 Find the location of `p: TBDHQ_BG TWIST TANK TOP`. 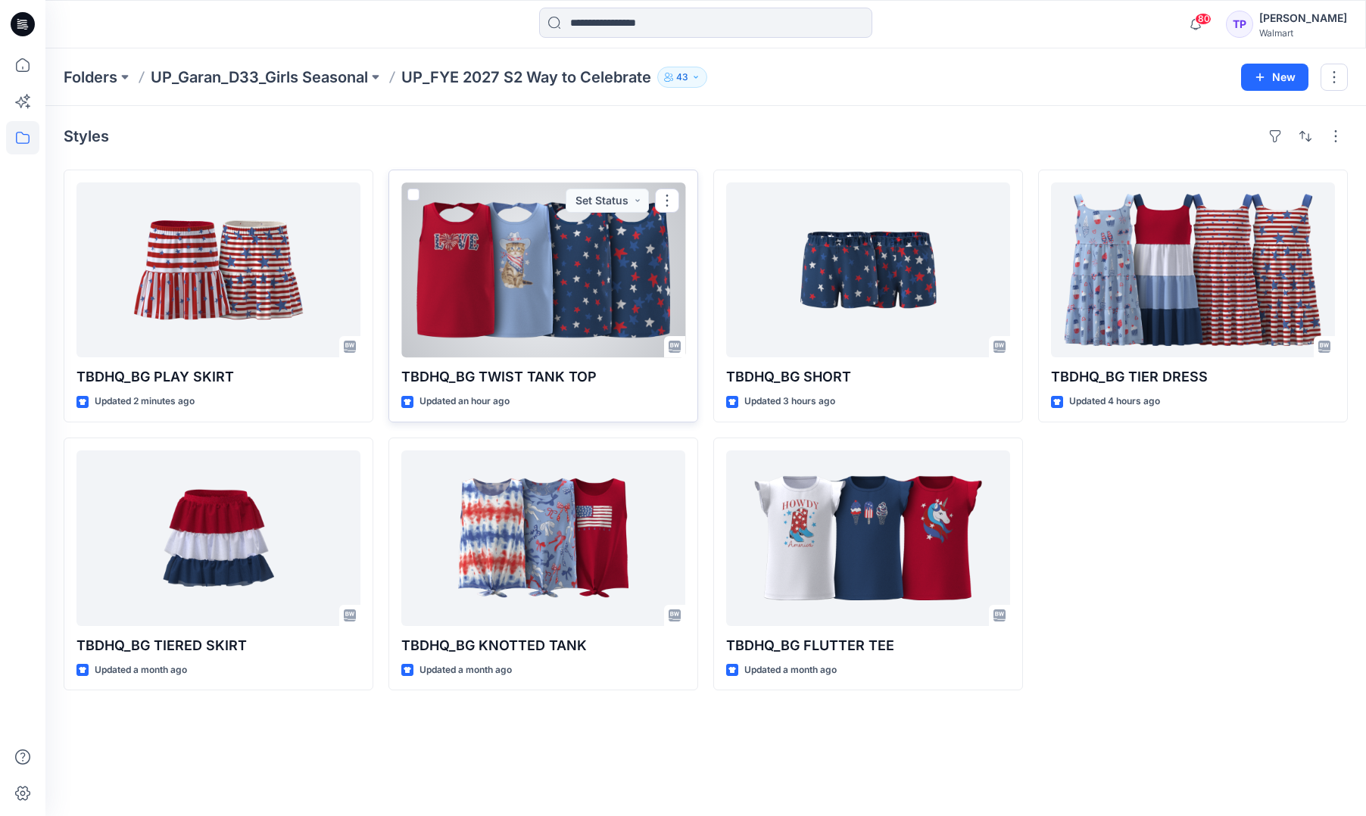

p: TBDHQ_BG TWIST TANK TOP is located at coordinates (543, 377).